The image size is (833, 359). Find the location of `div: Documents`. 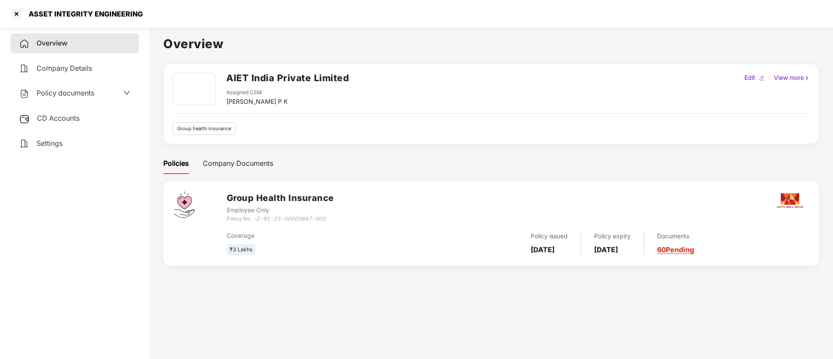

div: Documents is located at coordinates (675, 236).